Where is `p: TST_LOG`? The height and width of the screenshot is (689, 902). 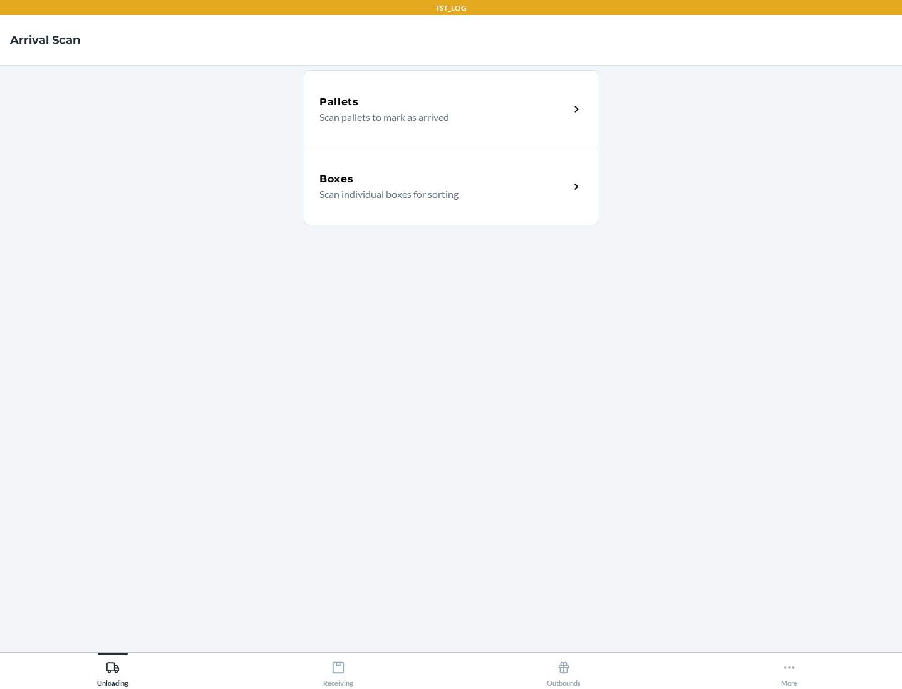
p: TST_LOG is located at coordinates (451, 8).